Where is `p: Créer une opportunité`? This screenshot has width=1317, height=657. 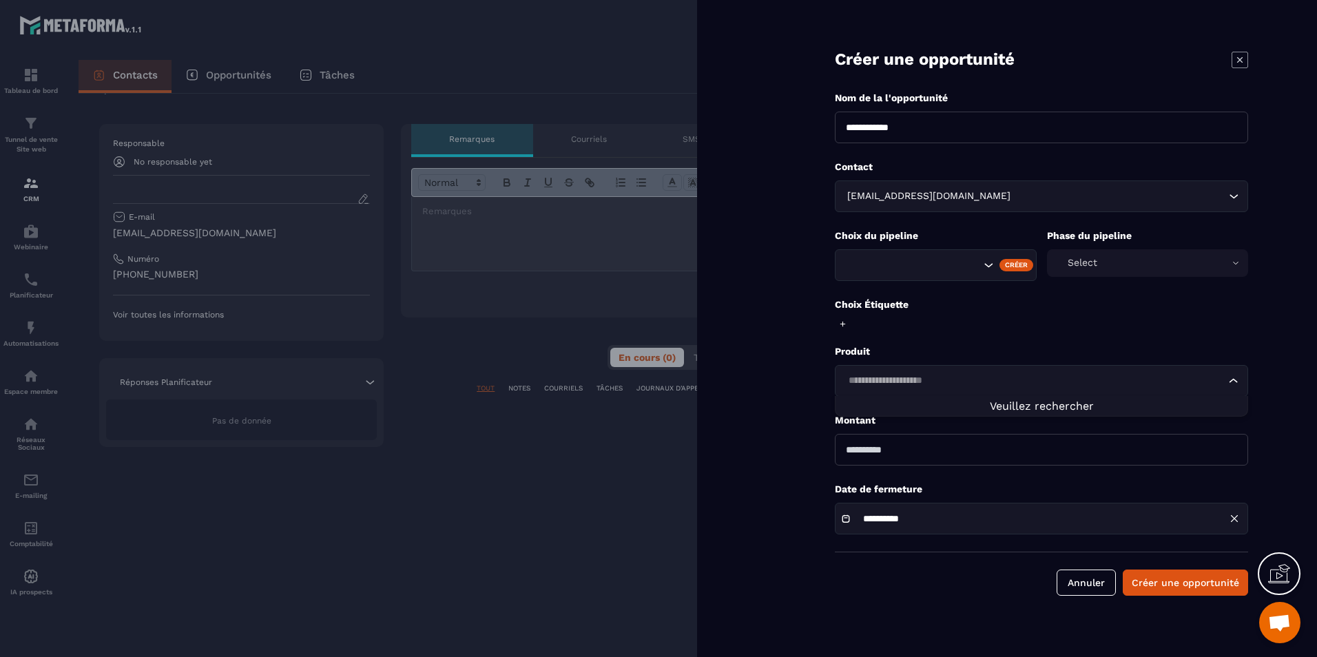
p: Créer une opportunité is located at coordinates (924, 59).